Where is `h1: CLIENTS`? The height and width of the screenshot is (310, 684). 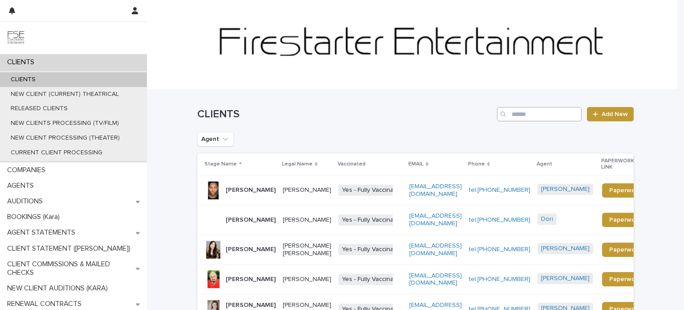 h1: CLIENTS is located at coordinates (345, 114).